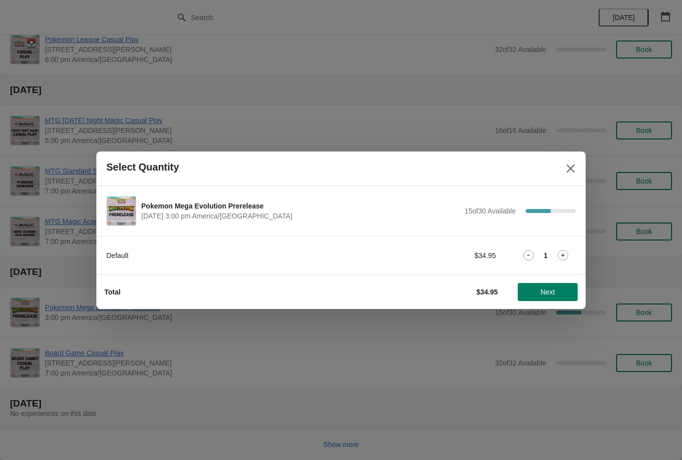  I want to click on strong: Total, so click(112, 292).